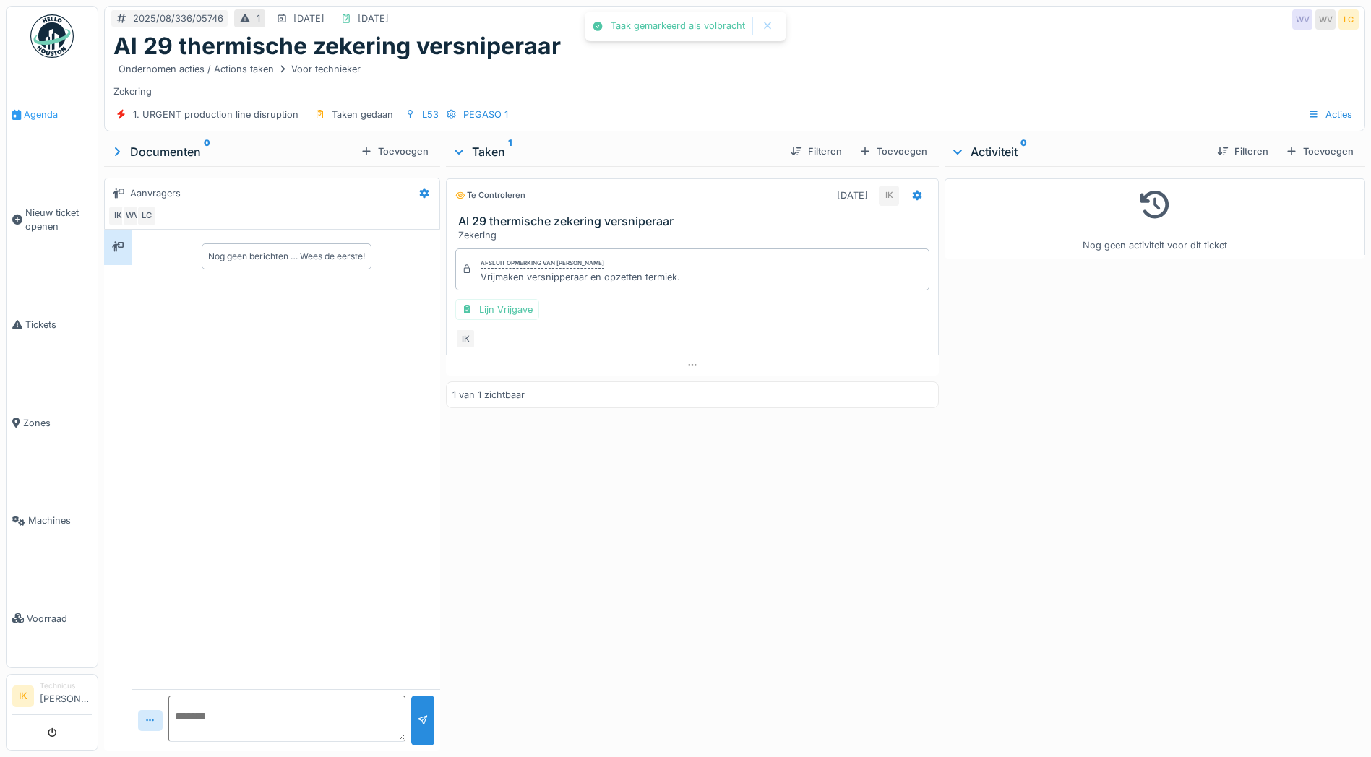 The width and height of the screenshot is (1371, 757). Describe the element at coordinates (52, 325) in the screenshot. I see `a: Tickets` at that location.